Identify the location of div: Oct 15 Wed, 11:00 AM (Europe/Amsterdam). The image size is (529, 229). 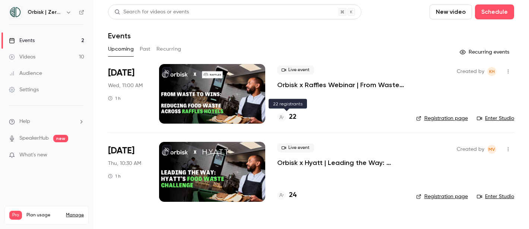
(127, 94).